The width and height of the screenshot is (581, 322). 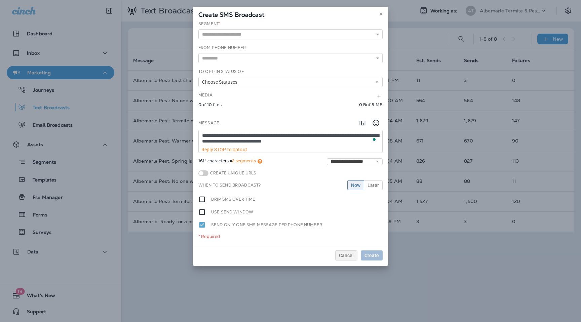 I want to click on span: 2 segments, so click(x=244, y=161).